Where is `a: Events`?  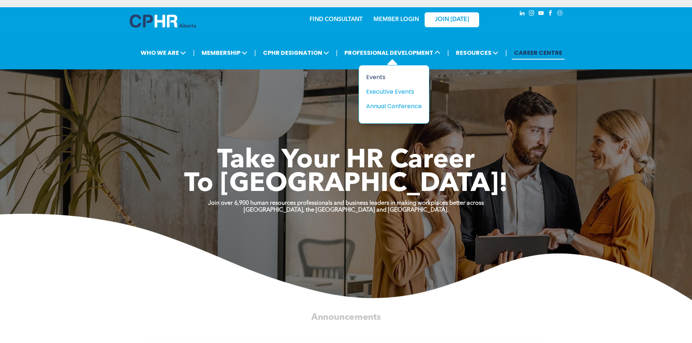 a: Events is located at coordinates (394, 77).